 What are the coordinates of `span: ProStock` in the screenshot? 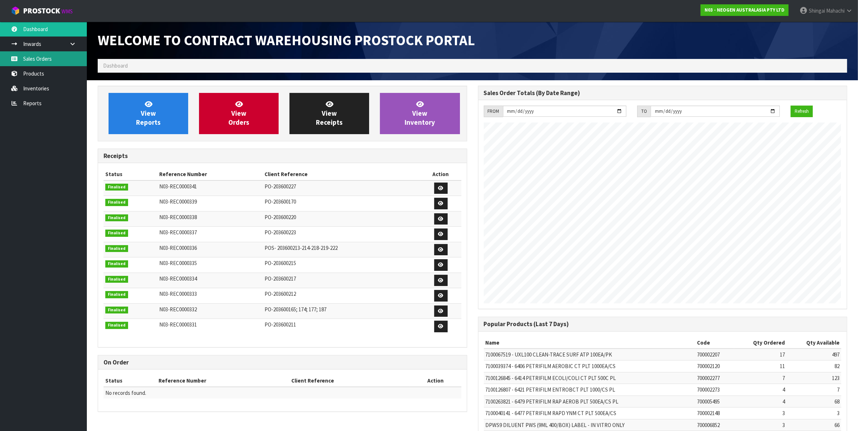 It's located at (42, 11).